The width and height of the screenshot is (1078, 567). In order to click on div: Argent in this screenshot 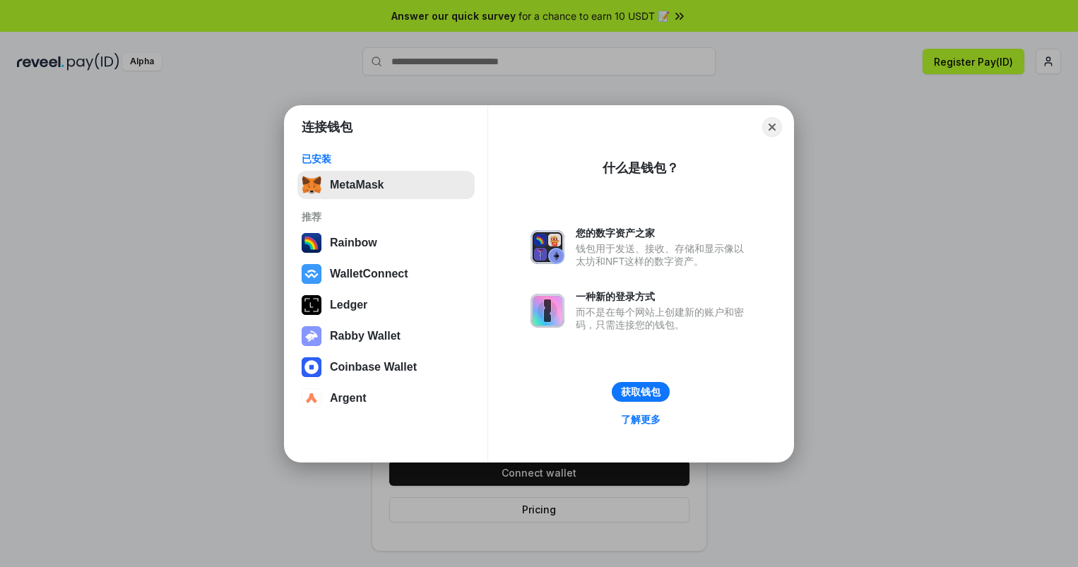, I will do `click(348, 399)`.